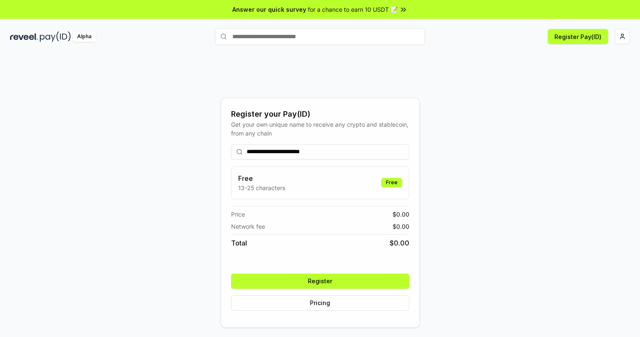  I want to click on div: Get your own unique name to receive any crypto and stablecoin, from any chain, so click(320, 129).